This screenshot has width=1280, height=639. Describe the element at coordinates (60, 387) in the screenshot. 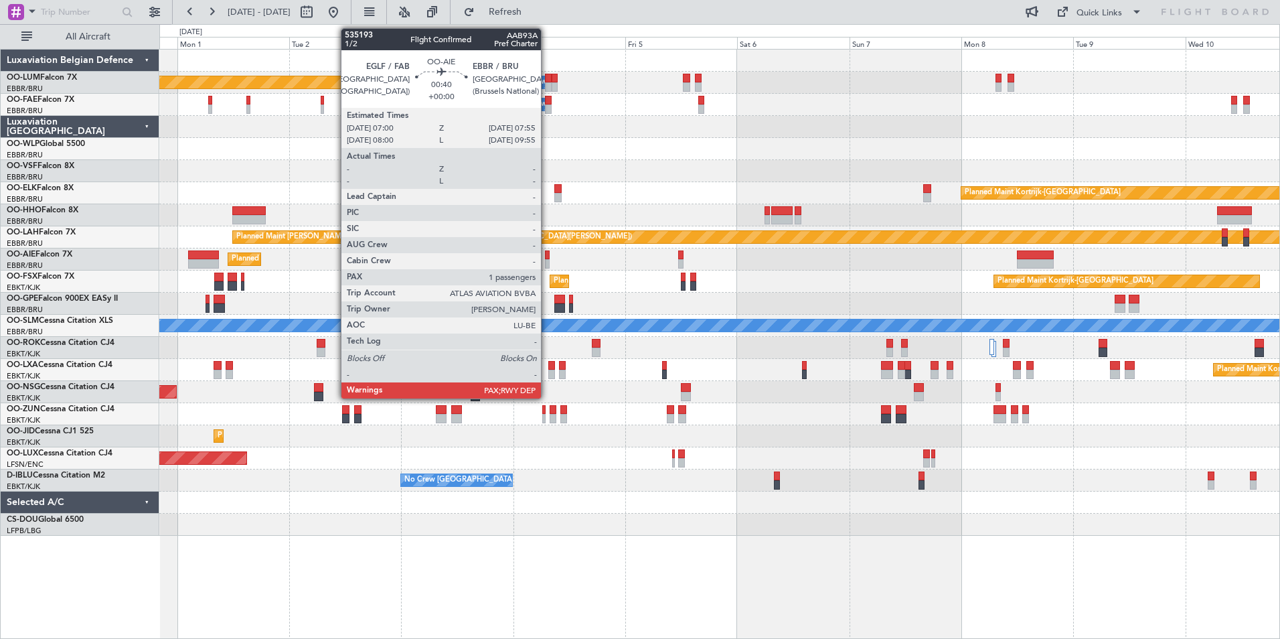

I see `a: OO-NSGCessna Citation CJ4` at that location.